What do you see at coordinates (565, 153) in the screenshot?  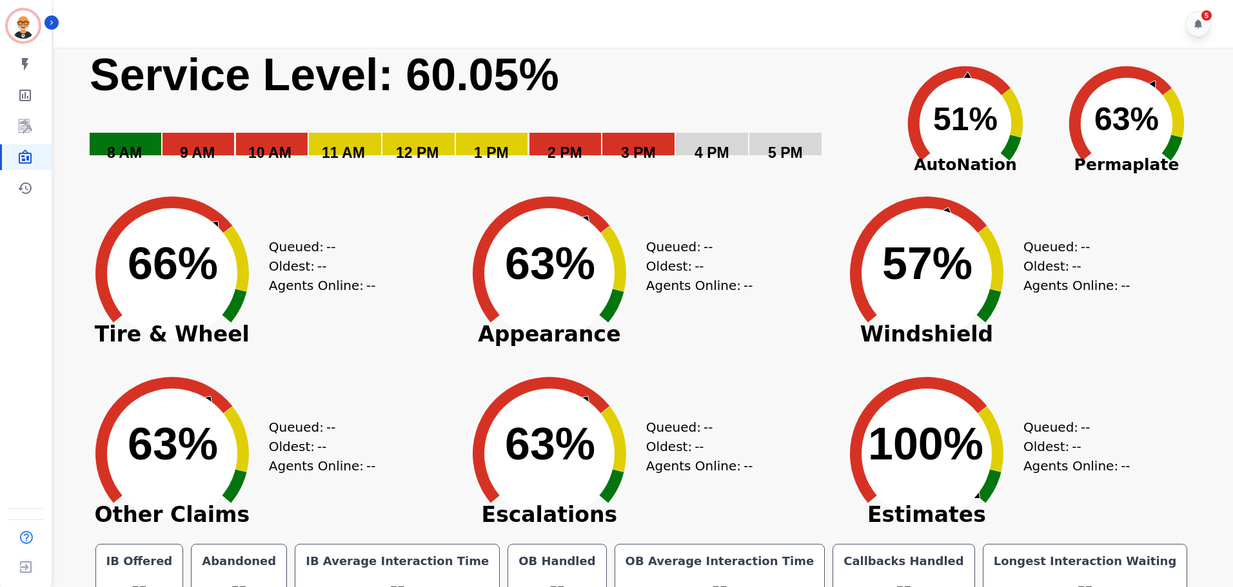 I see `text: 2 PM` at bounding box center [565, 153].